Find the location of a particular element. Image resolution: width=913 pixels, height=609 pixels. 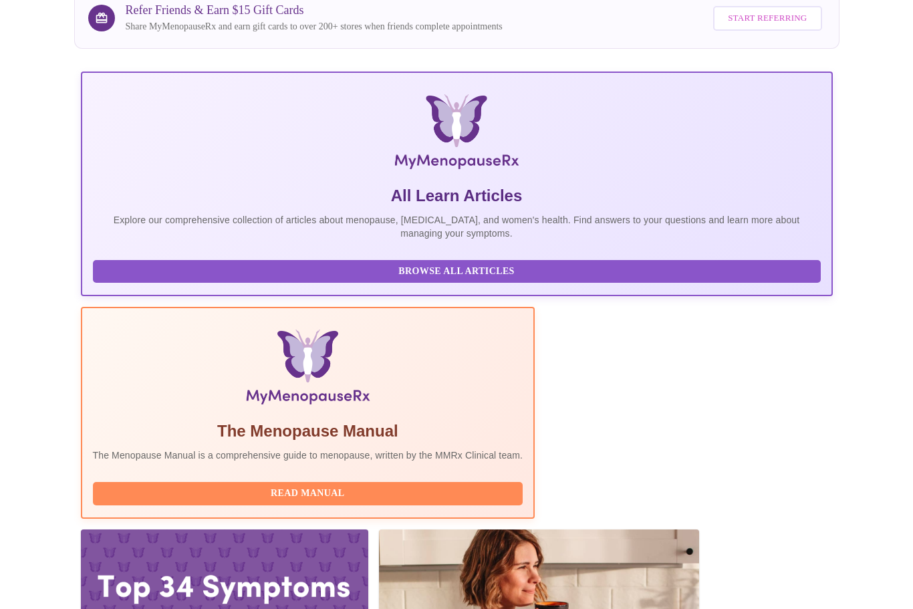

span: Browse All Articles is located at coordinates (456, 271).